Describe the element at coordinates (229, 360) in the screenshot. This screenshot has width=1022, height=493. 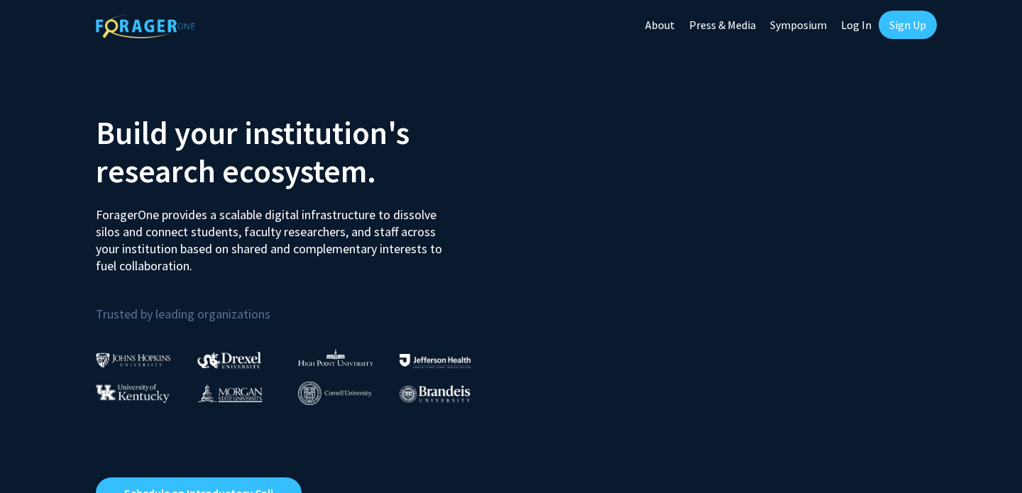
I see `img: Drexel University` at that location.